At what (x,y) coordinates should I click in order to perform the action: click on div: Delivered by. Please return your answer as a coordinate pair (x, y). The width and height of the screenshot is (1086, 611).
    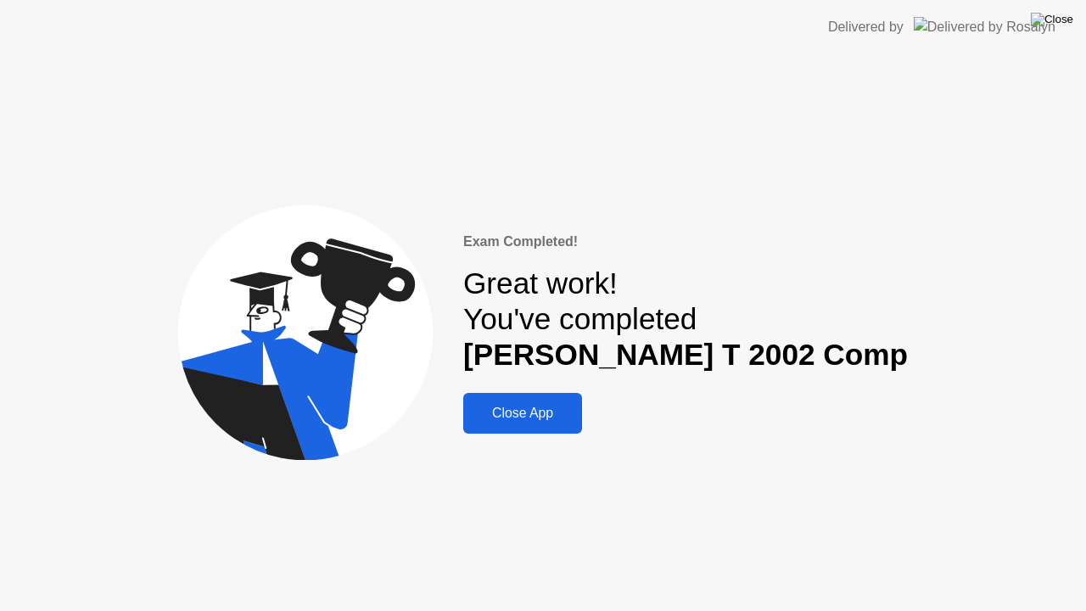
    Looking at the image, I should click on (865, 27).